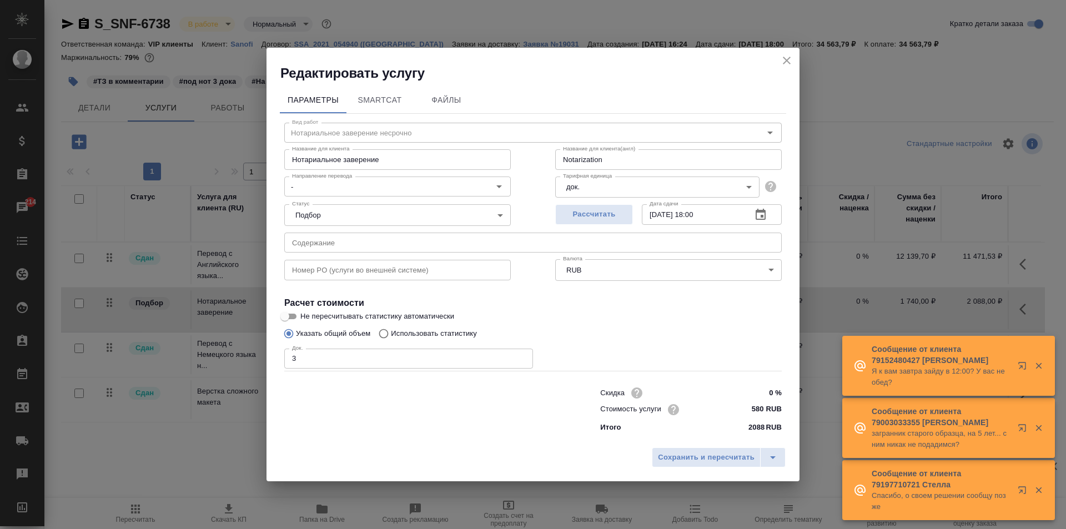 The height and width of the screenshot is (529, 1066). Describe the element at coordinates (657, 187) in the screenshot. I see `div: док.` at that location.